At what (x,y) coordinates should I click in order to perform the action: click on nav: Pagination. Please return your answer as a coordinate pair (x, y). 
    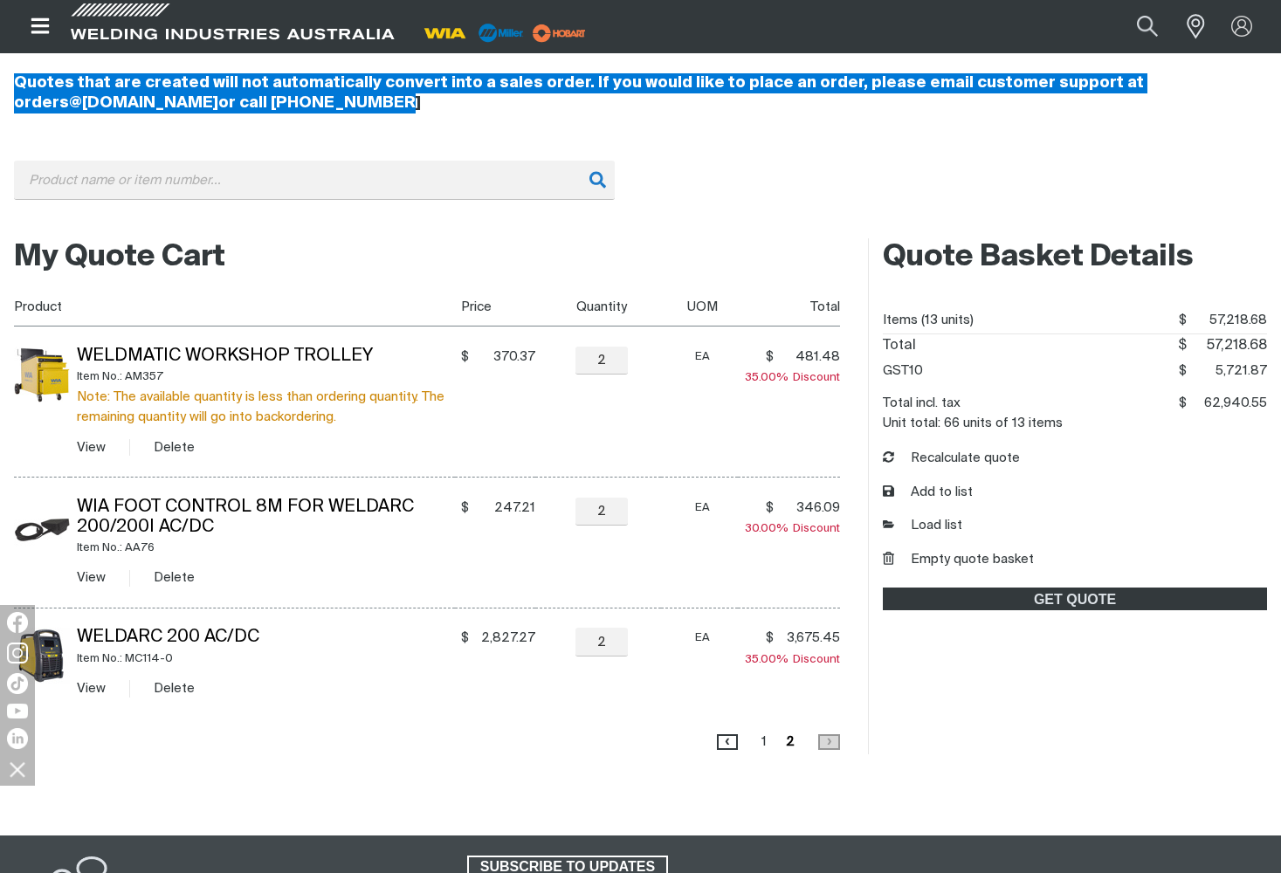
    Looking at the image, I should click on (778, 742).